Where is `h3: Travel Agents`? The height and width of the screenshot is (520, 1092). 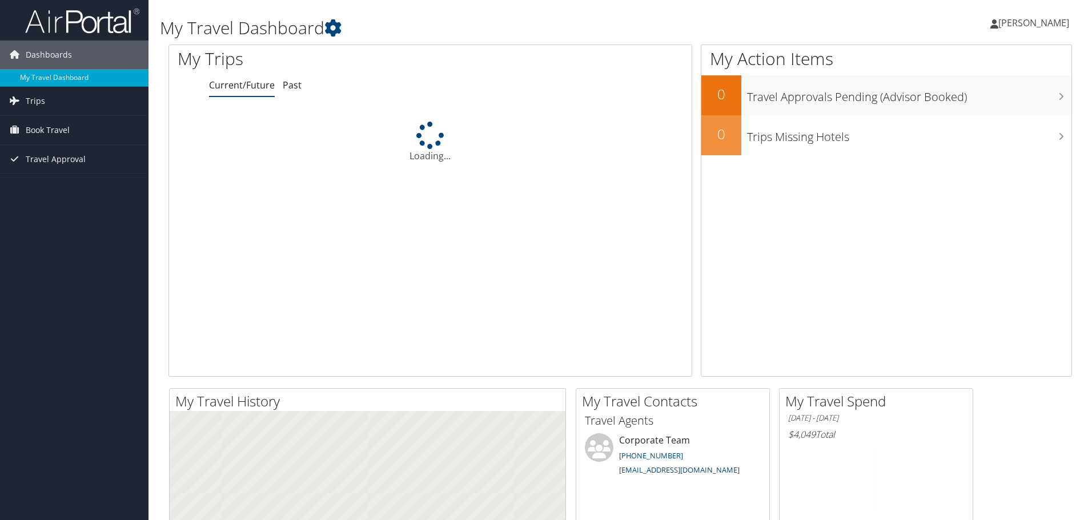 h3: Travel Agents is located at coordinates (673, 421).